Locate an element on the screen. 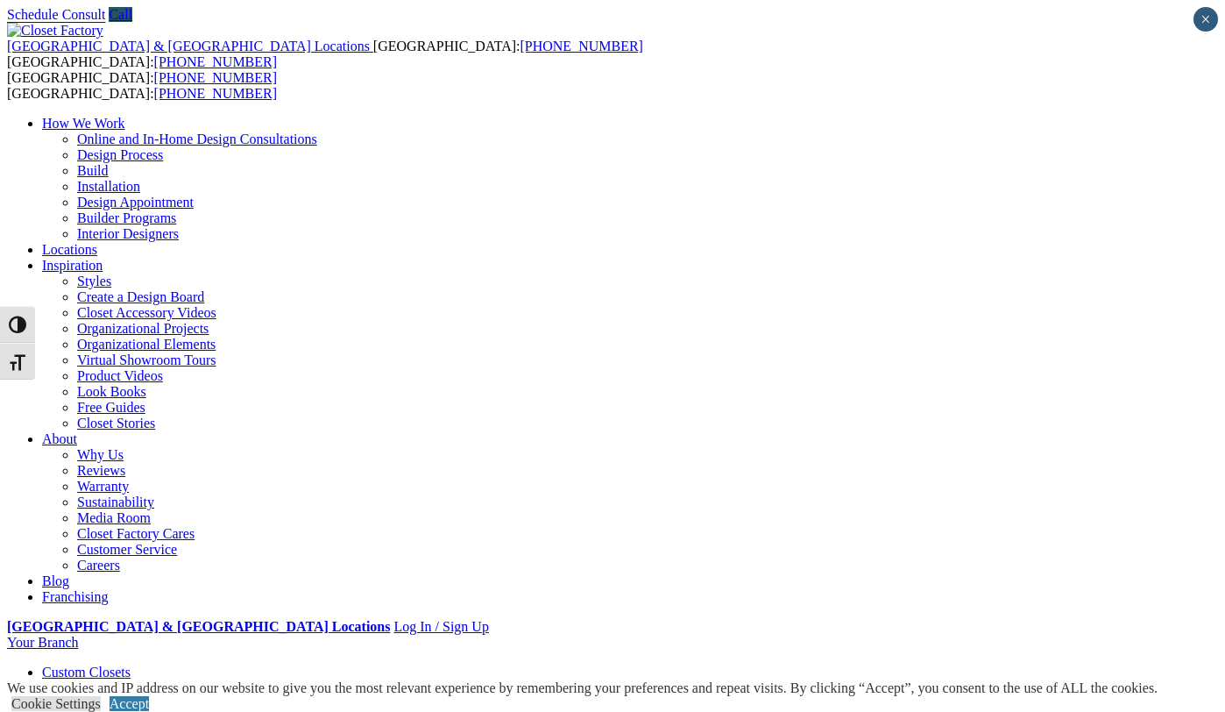  a: Careers is located at coordinates (98, 564).